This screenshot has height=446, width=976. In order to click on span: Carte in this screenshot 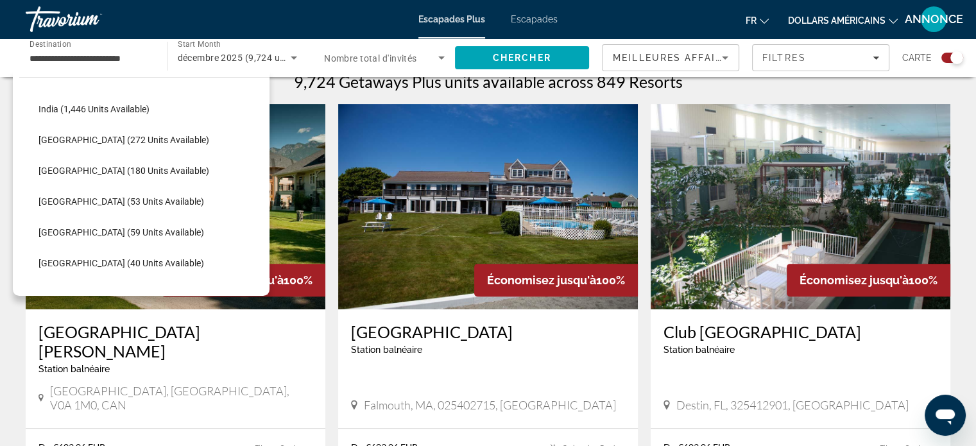, I will do `click(917, 58)`.